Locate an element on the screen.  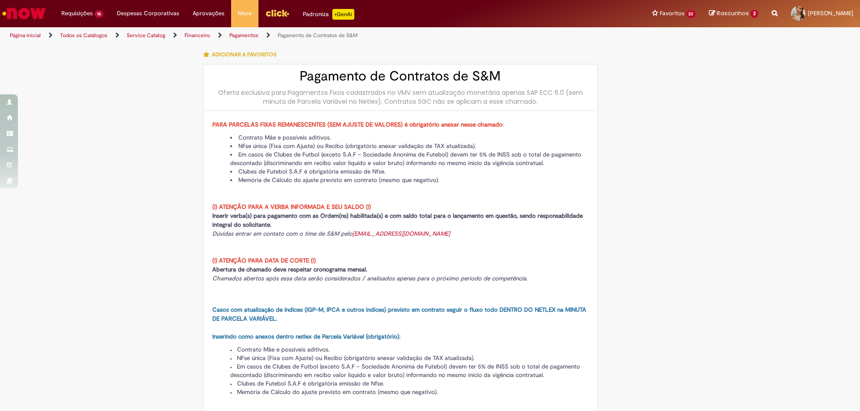
span: 2 is located at coordinates (754, 14).